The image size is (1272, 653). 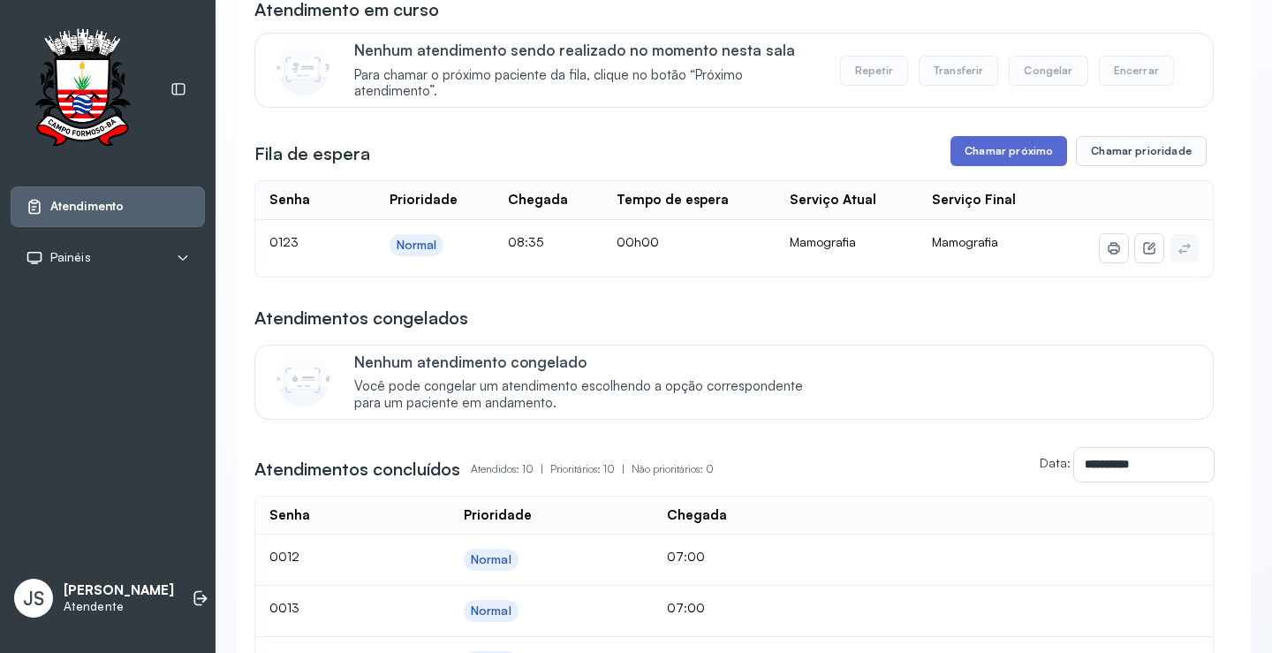 What do you see at coordinates (1141, 151) in the screenshot?
I see `button: Chamar prioridade` at bounding box center [1141, 151].